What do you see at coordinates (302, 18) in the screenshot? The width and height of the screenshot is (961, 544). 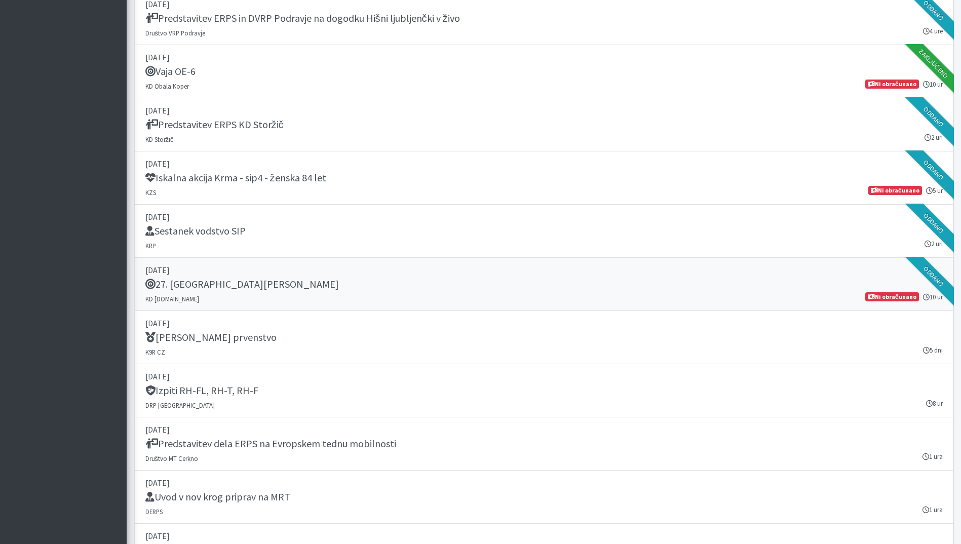 I see `h5: Predstavitev ERPS in DVRP Podravje na dogodku Hišni ljubljenčki v živo` at bounding box center [302, 18].